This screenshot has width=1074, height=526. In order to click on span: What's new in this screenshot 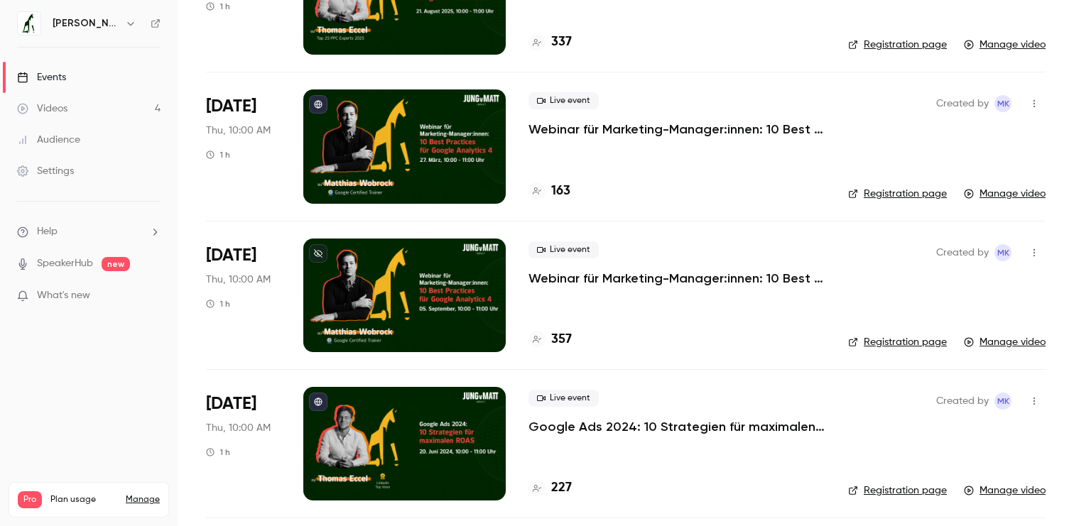, I will do `click(63, 296)`.